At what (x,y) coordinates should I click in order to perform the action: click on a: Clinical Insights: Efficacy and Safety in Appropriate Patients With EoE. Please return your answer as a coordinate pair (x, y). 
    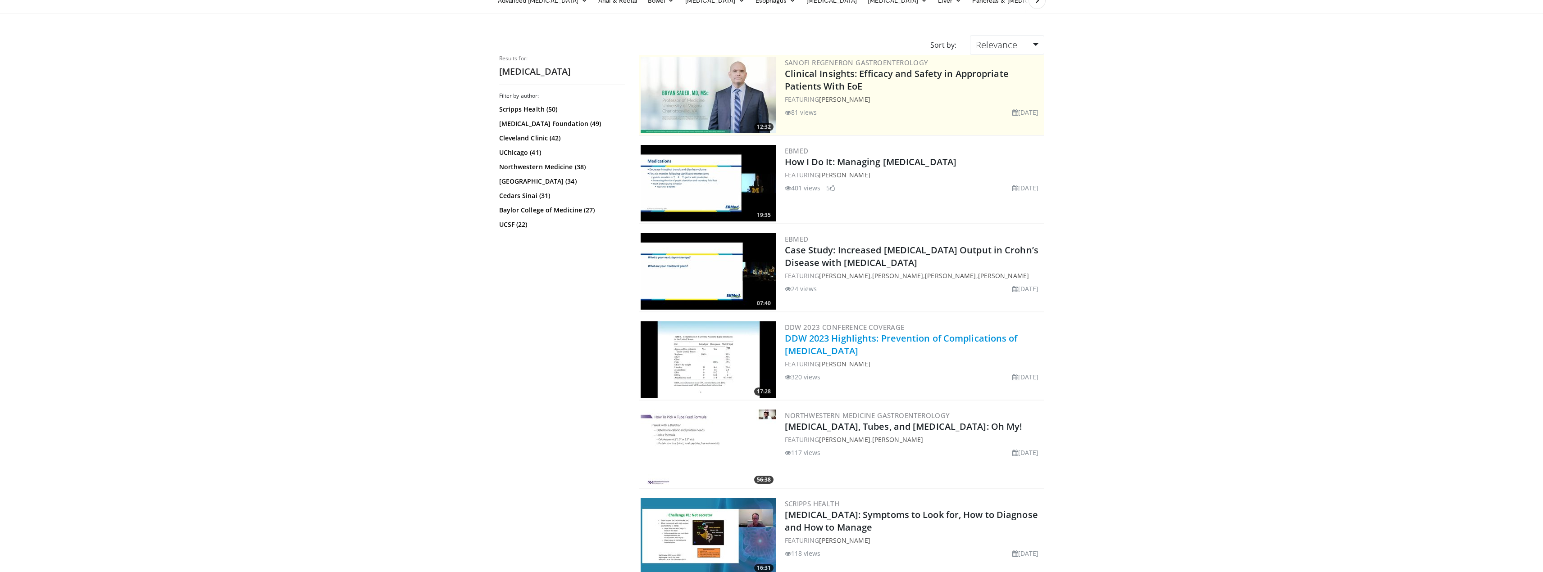
    Looking at the image, I should click on (896, 80).